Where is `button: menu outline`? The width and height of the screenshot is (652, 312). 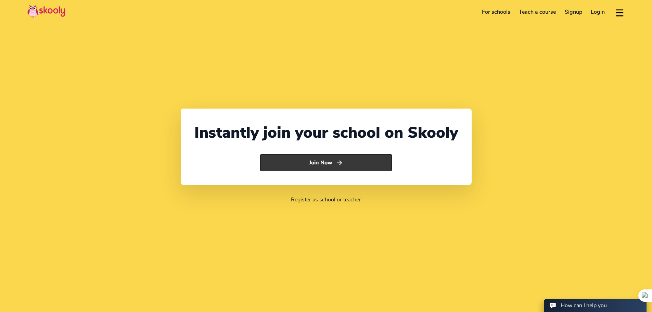 button: menu outline is located at coordinates (620, 12).